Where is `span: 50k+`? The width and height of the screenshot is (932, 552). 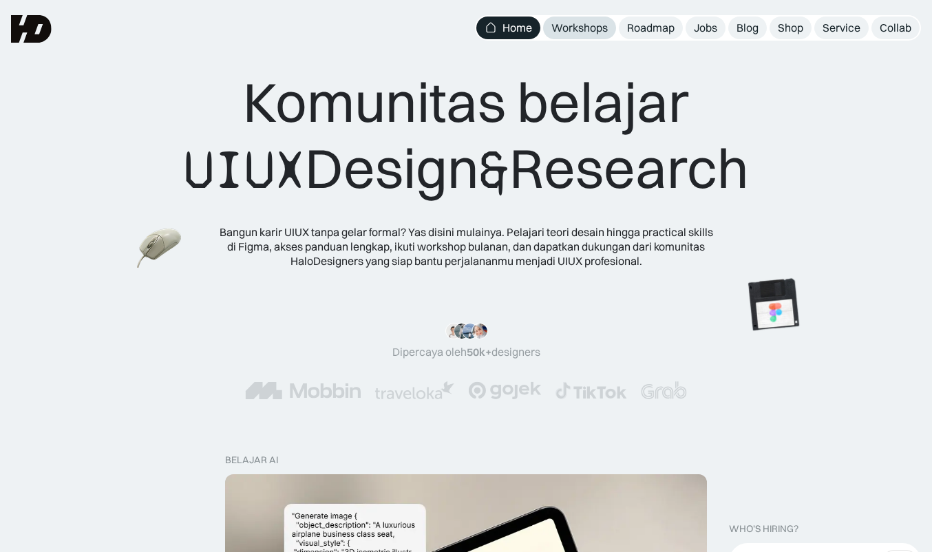
span: 50k+ is located at coordinates (479, 352).